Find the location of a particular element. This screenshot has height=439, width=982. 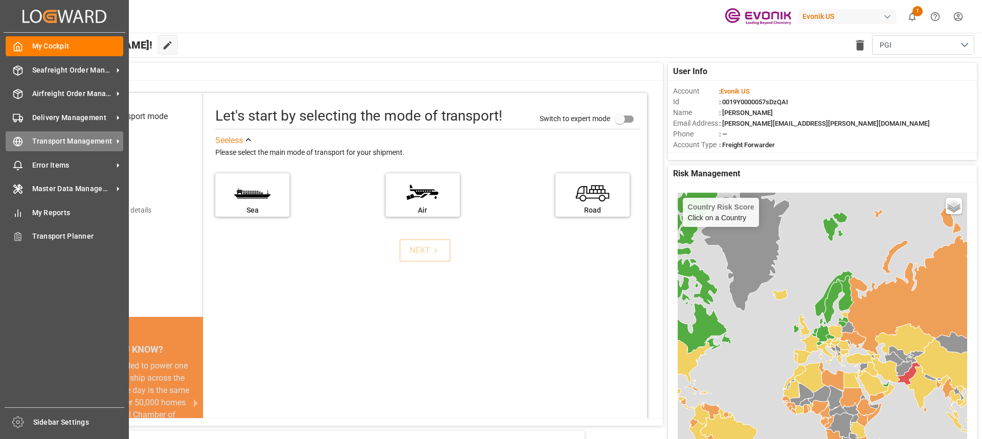

div: DID YOU KNOW? is located at coordinates (129, 349).